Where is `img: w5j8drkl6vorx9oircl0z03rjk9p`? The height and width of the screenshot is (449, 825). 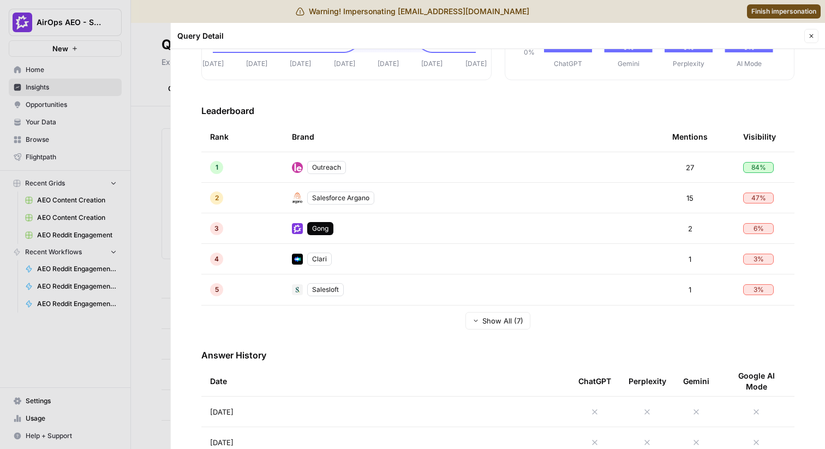
img: w5j8drkl6vorx9oircl0z03rjk9p is located at coordinates (297, 168).